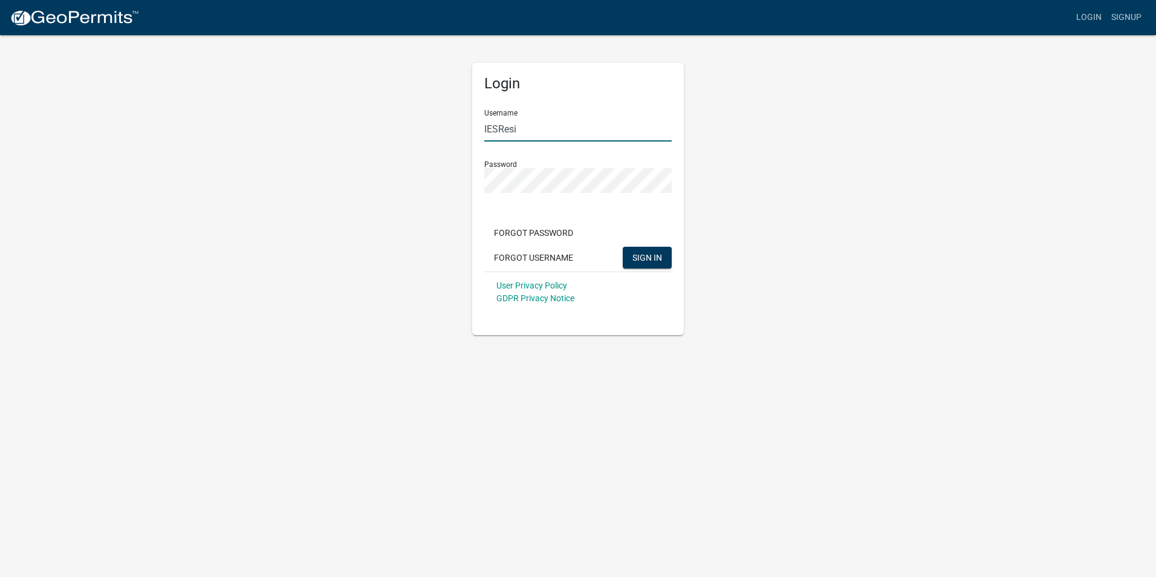  I want to click on a: Login, so click(1089, 18).